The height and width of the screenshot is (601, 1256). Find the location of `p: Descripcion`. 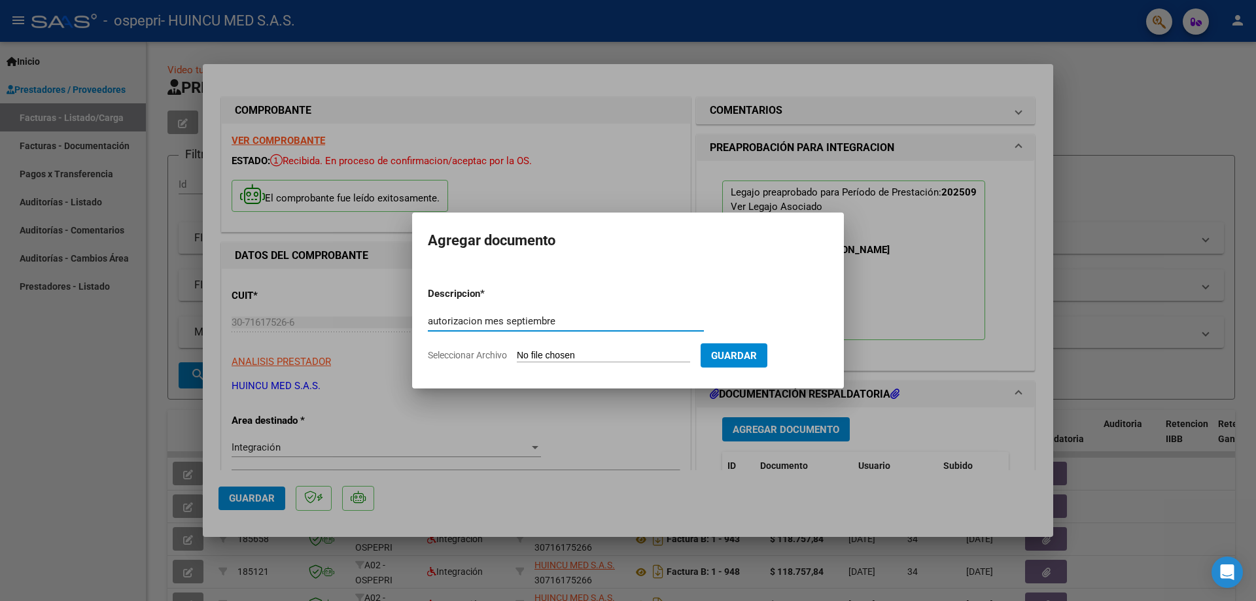

p: Descripcion is located at coordinates (488, 294).